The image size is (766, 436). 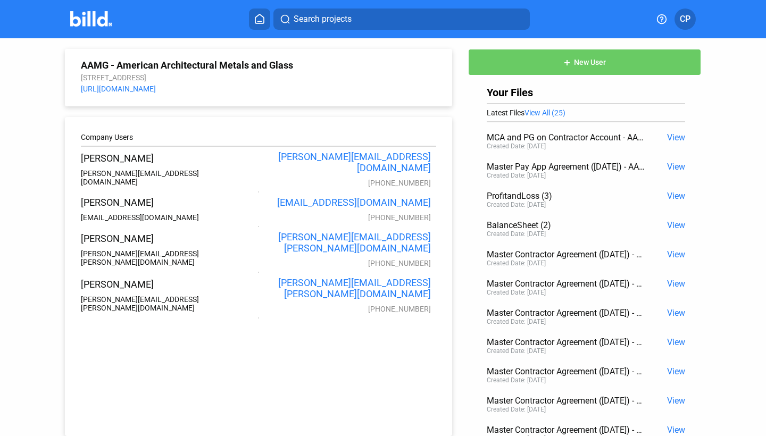 I want to click on span: New User, so click(x=590, y=63).